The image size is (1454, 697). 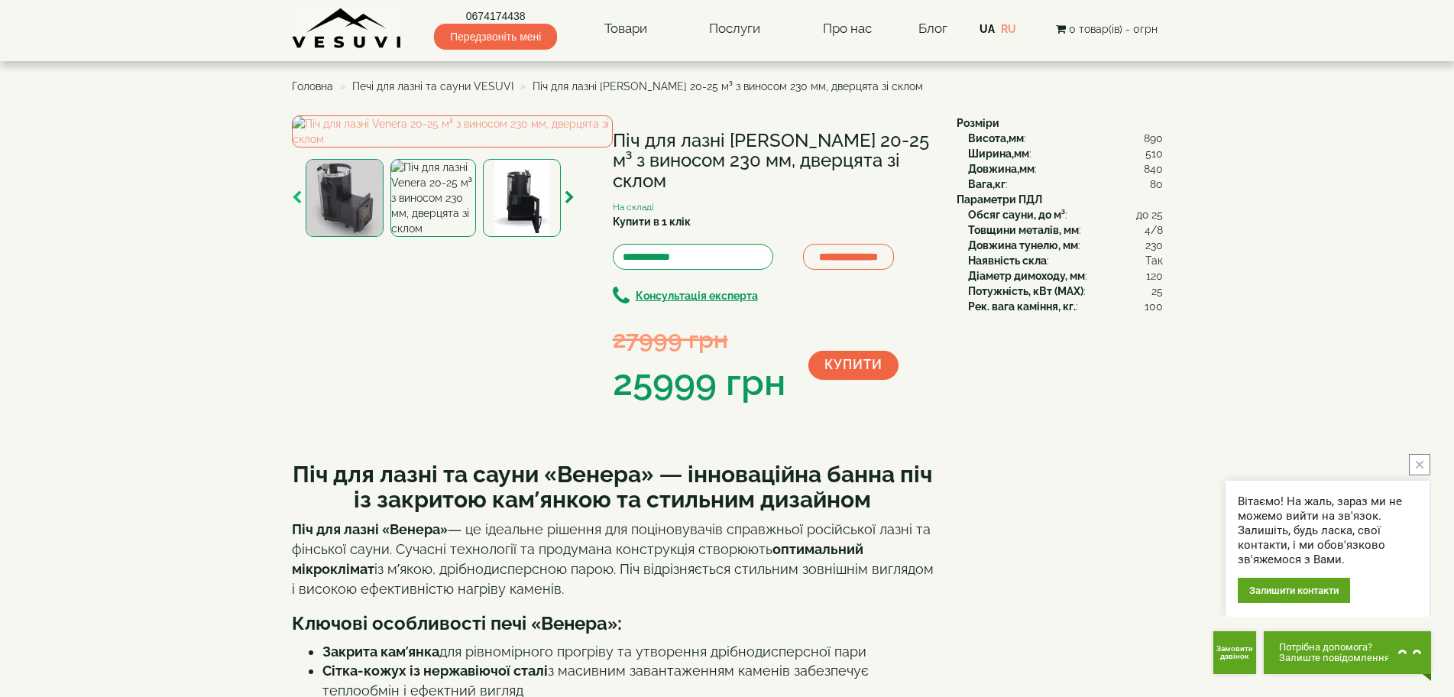 What do you see at coordinates (613, 558) in the screenshot?
I see `p: — це ідеальне рішення для поціновувачів справжньої російської лазні та фінської сауни. Сучасні те...` at bounding box center [613, 558].